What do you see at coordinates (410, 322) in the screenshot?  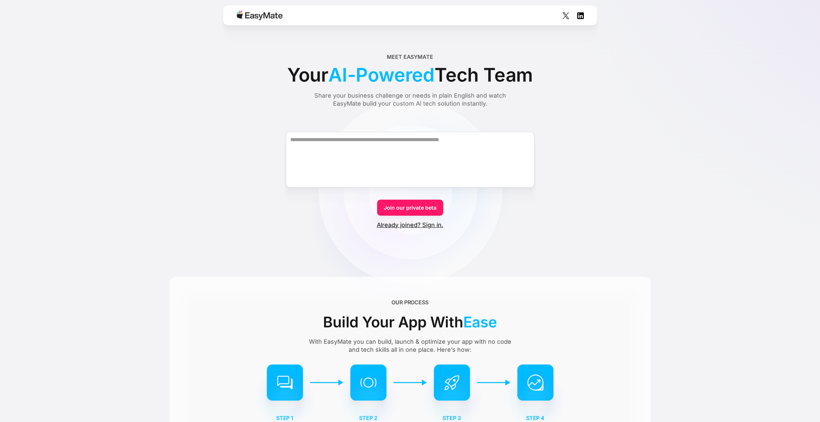 I see `div: Build Your App With` at bounding box center [410, 322].